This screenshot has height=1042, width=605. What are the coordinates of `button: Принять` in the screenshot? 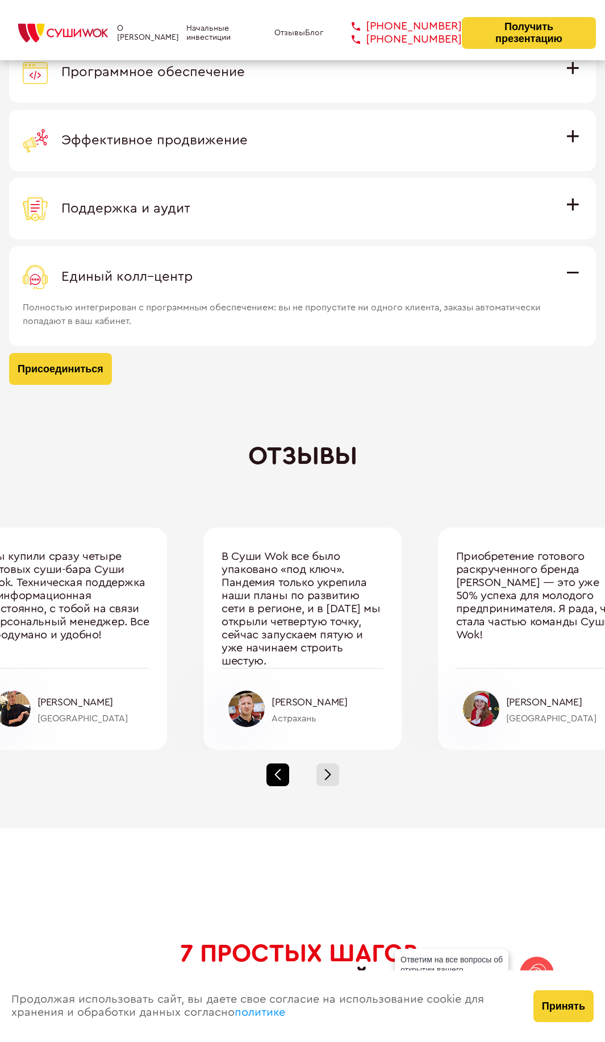 It's located at (564, 1006).